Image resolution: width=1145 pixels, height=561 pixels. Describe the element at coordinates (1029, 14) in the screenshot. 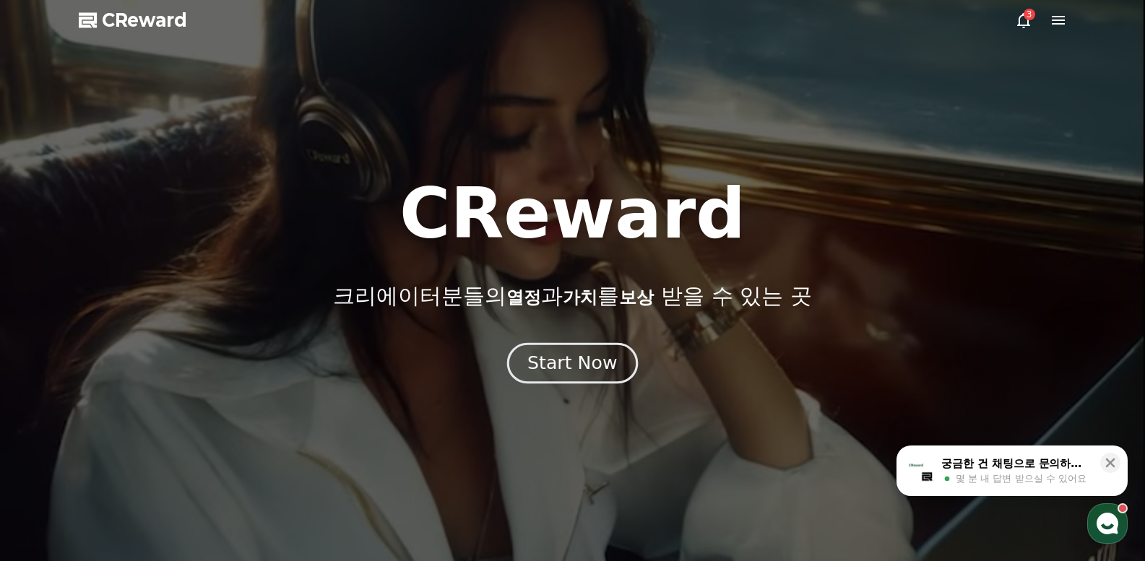

I see `div: 3` at that location.